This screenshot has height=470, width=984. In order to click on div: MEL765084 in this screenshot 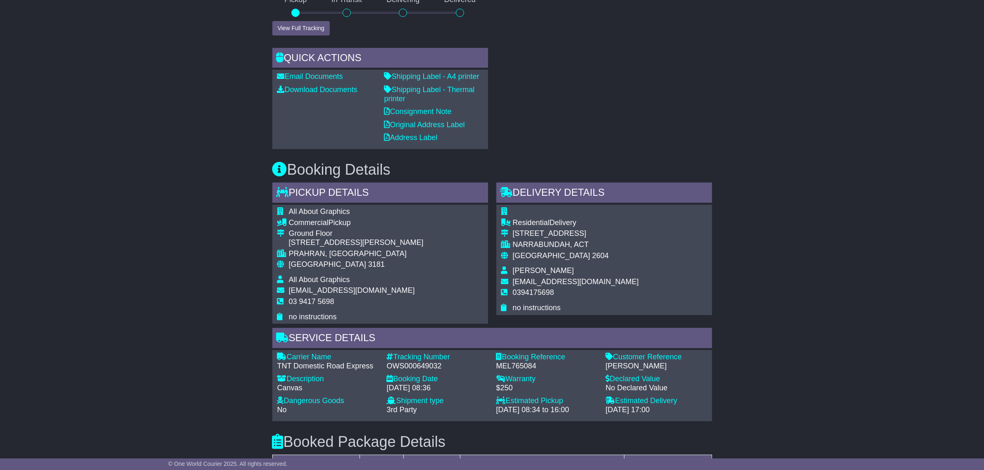, I will do `click(547, 367)`.